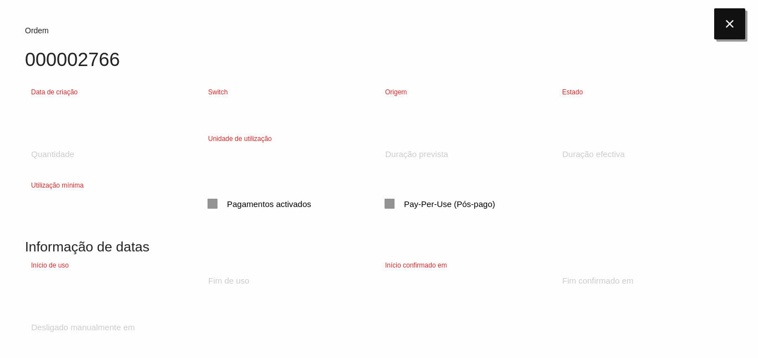 Image resolution: width=758 pixels, height=358 pixels. What do you see at coordinates (396, 92) in the screenshot?
I see `label: Origem` at bounding box center [396, 92].